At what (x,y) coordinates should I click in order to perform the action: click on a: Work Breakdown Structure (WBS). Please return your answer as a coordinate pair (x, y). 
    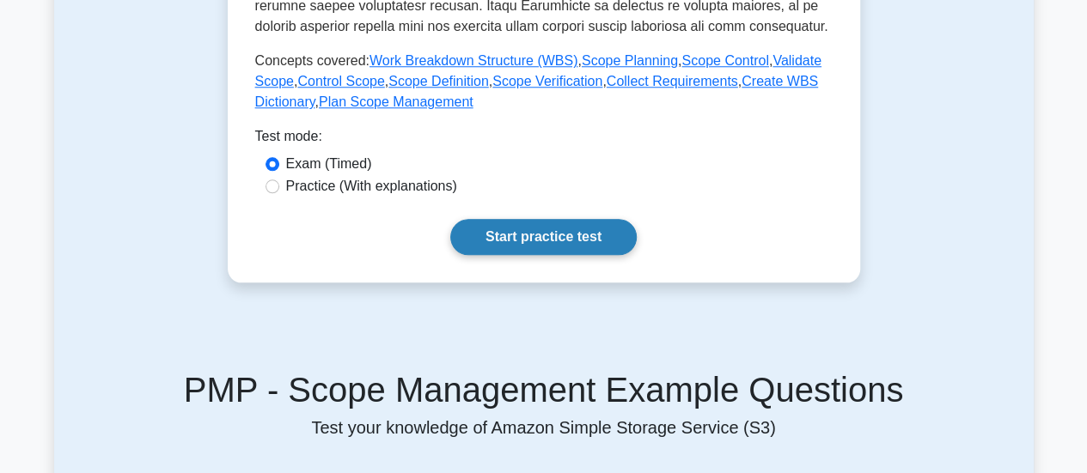
    Looking at the image, I should click on (473, 60).